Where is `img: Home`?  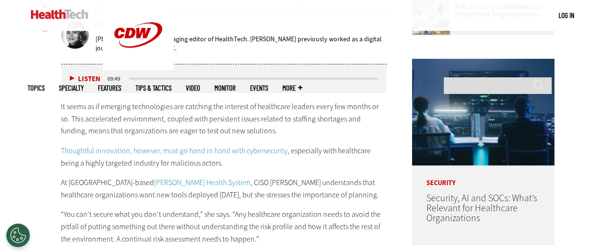 img: Home is located at coordinates (59, 14).